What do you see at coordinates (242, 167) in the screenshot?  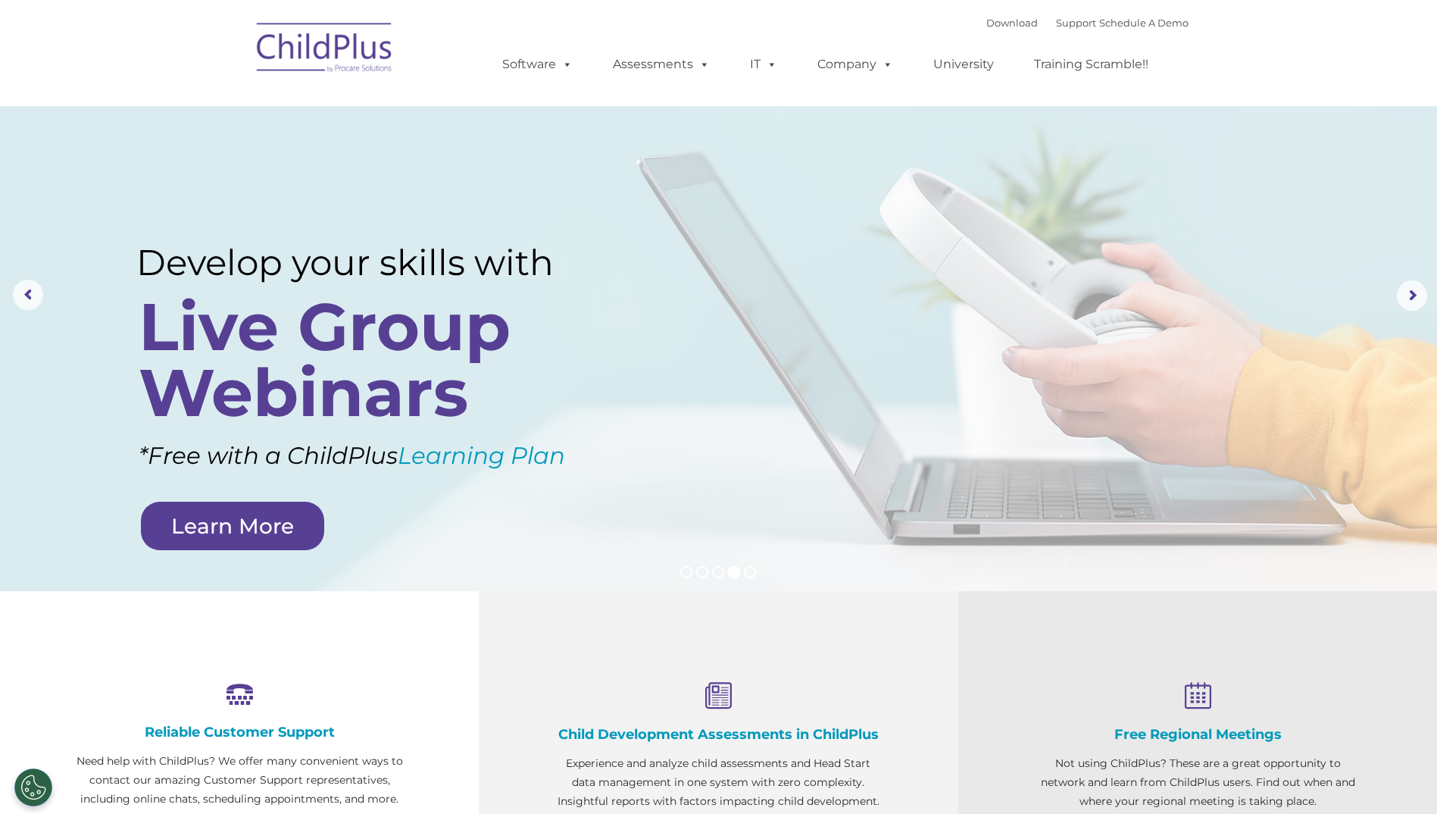 I see `span: Phone number` at bounding box center [242, 167].